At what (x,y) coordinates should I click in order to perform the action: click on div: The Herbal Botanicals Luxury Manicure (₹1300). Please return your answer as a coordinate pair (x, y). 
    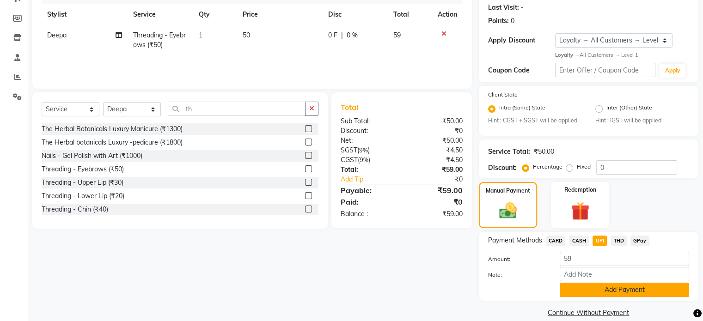
    Looking at the image, I should click on (112, 129).